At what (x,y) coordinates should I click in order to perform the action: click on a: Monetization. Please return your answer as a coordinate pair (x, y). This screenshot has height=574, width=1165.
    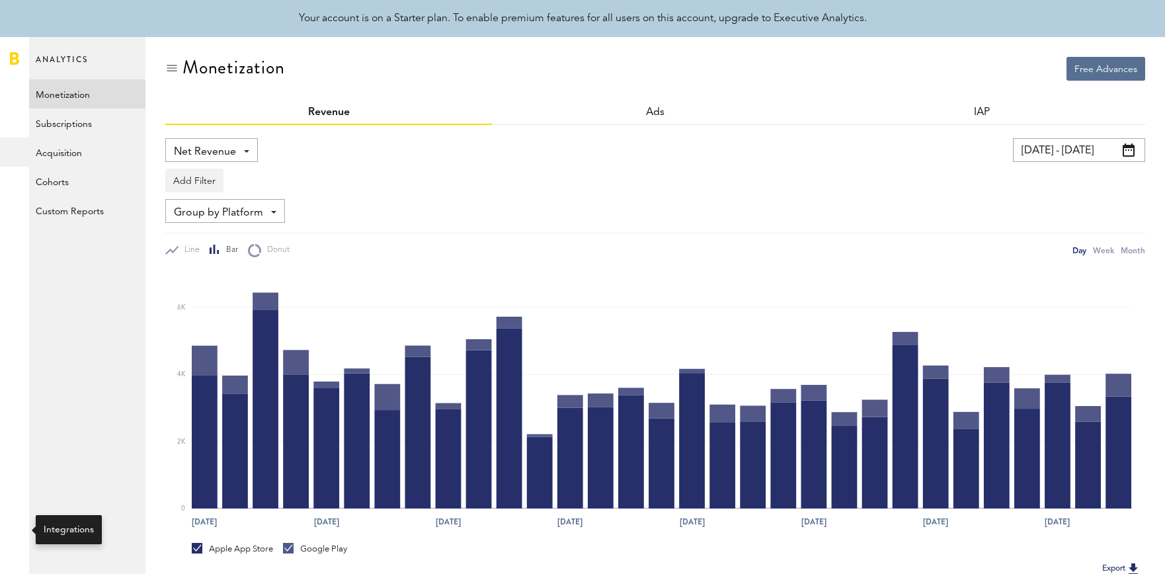
    Looking at the image, I should click on (87, 94).